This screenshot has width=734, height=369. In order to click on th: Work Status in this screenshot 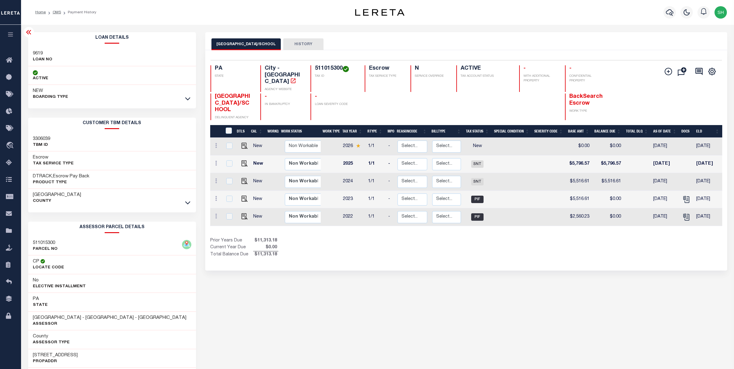, I will do `click(300, 131)`.